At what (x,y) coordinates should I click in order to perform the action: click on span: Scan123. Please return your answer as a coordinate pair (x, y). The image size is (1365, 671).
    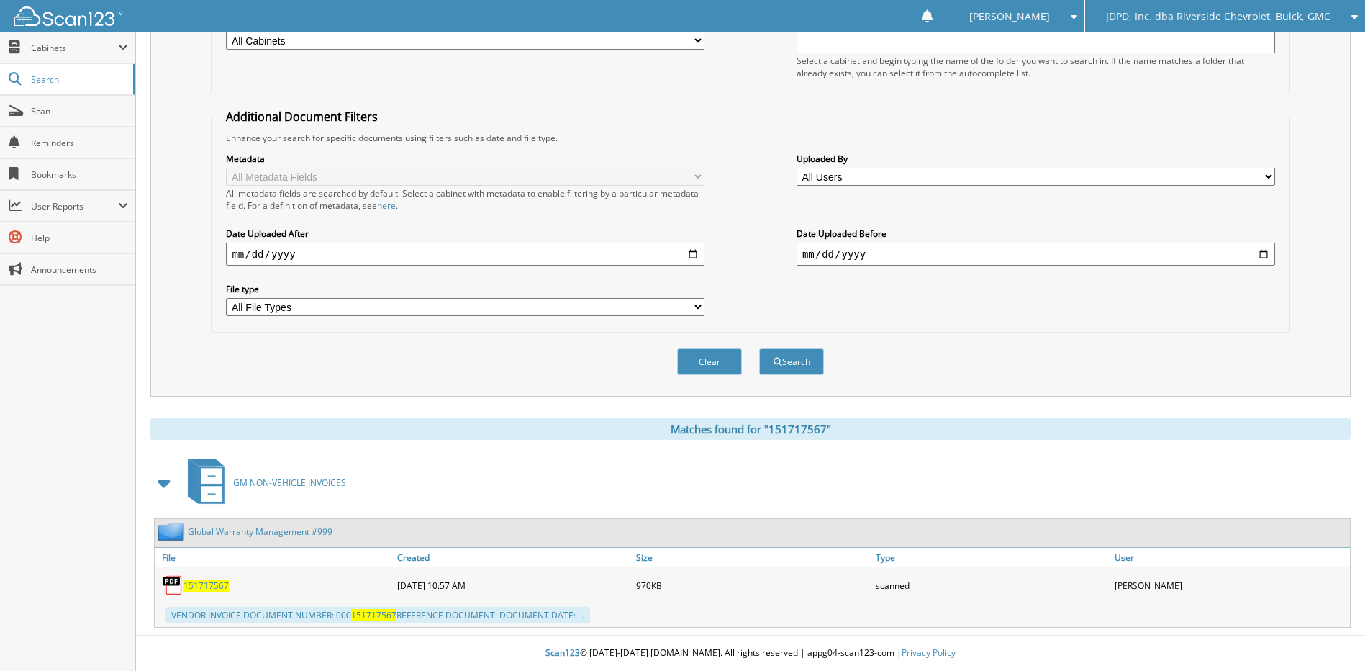
    Looking at the image, I should click on (563, 652).